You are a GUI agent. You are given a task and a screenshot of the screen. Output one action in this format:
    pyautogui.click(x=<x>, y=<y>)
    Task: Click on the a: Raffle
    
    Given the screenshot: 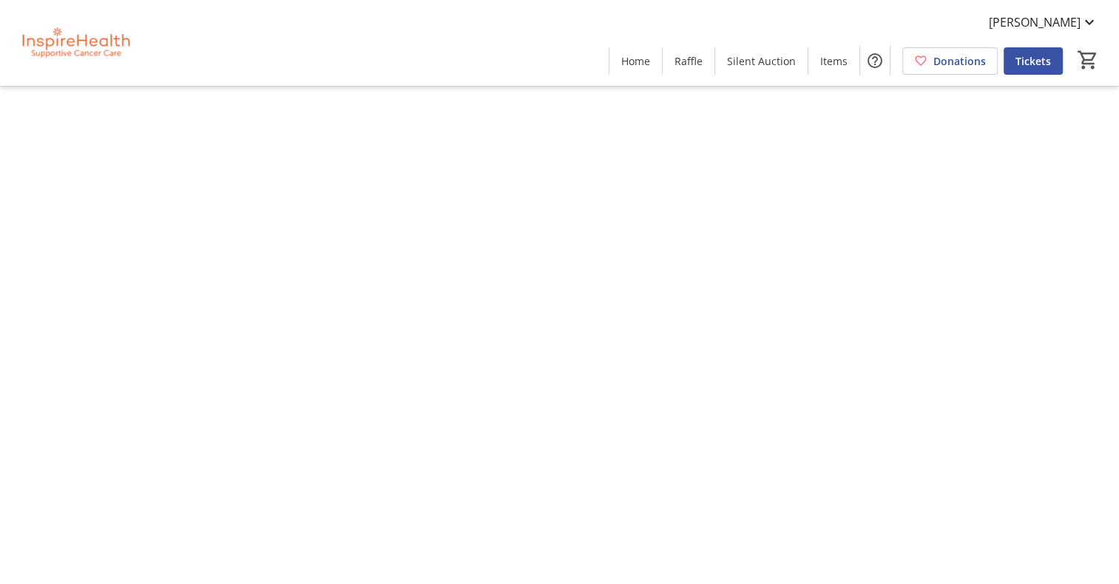 What is the action you would take?
    pyautogui.click(x=689, y=61)
    